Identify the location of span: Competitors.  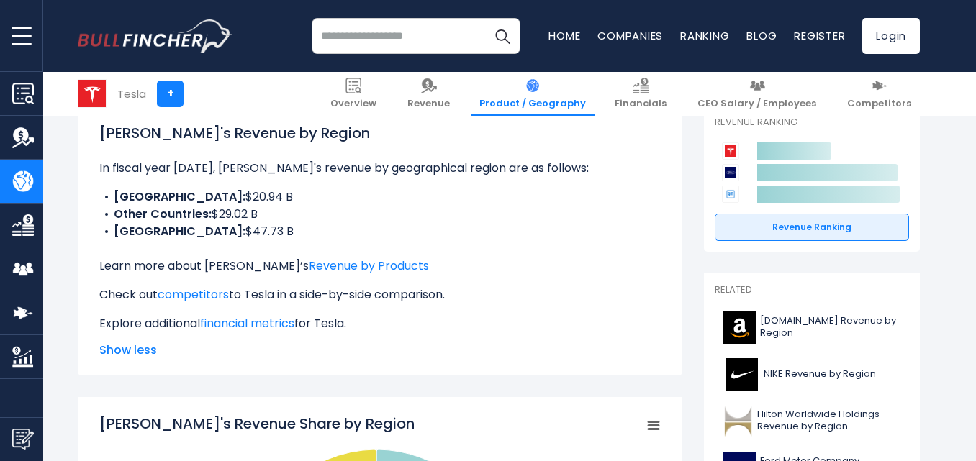
(879, 104).